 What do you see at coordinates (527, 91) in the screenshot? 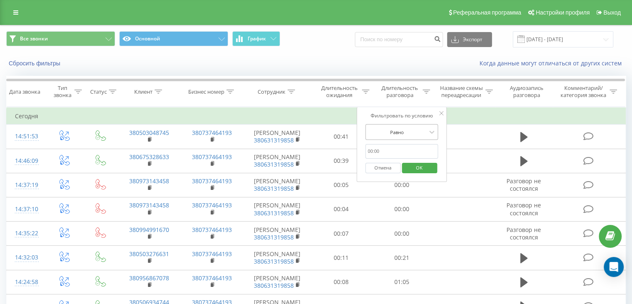
I see `div: Аудиозапись разговора` at bounding box center [527, 91].